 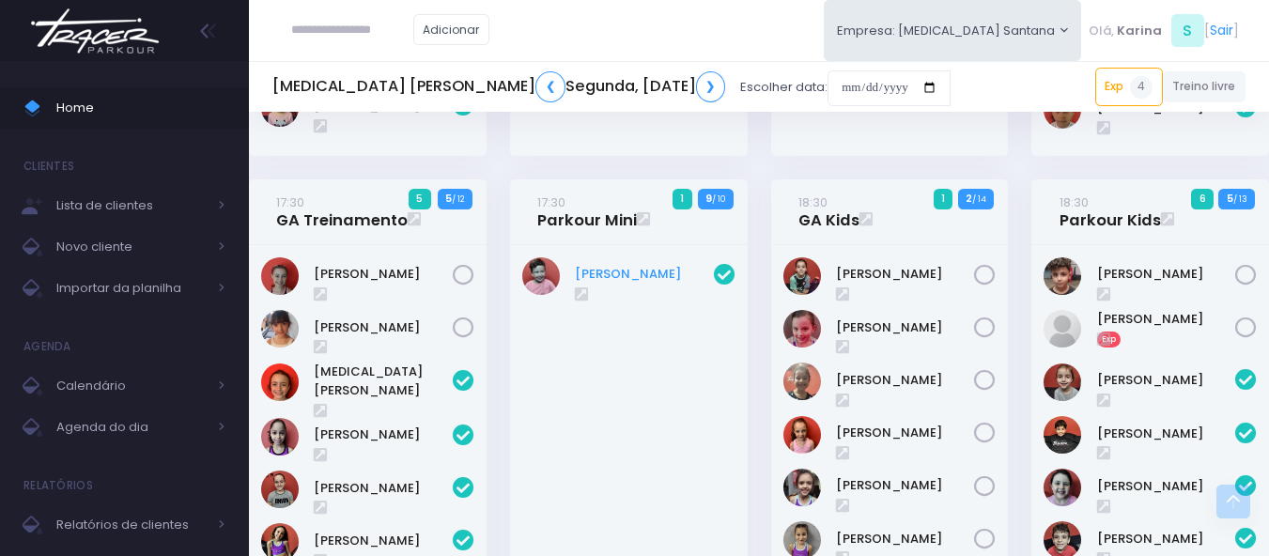 I want to click on a: Exp4, so click(x=1129, y=86).